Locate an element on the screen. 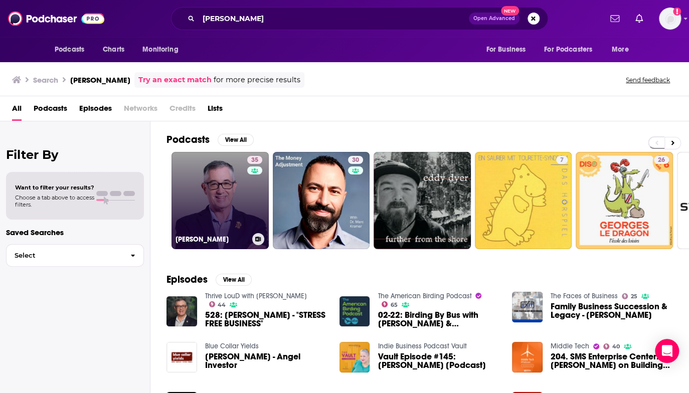 The image size is (689, 393). img: Family Business Succession & Legacy - Marc Kramer is located at coordinates (527, 307).